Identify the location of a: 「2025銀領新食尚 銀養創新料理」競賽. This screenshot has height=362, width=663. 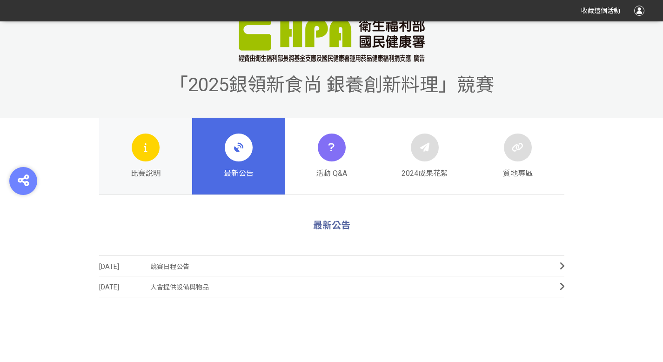
(332, 89).